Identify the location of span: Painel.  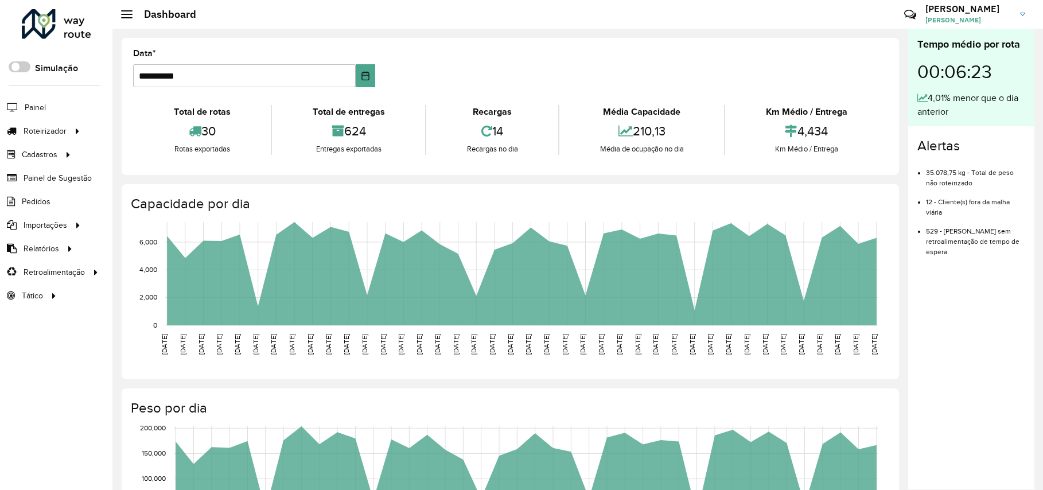
(35, 107).